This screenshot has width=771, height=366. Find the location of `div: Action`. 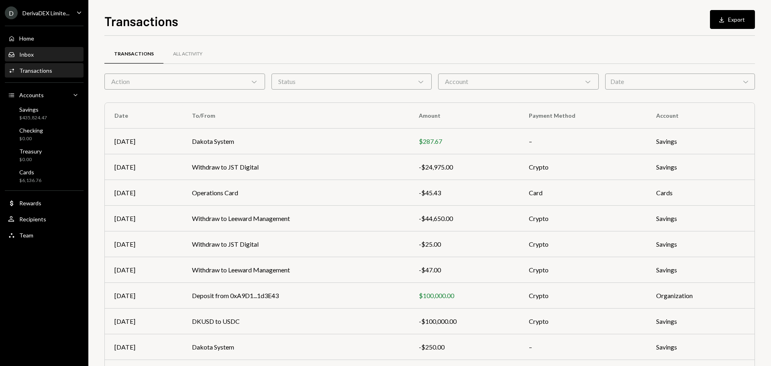

div: Action is located at coordinates (185, 82).